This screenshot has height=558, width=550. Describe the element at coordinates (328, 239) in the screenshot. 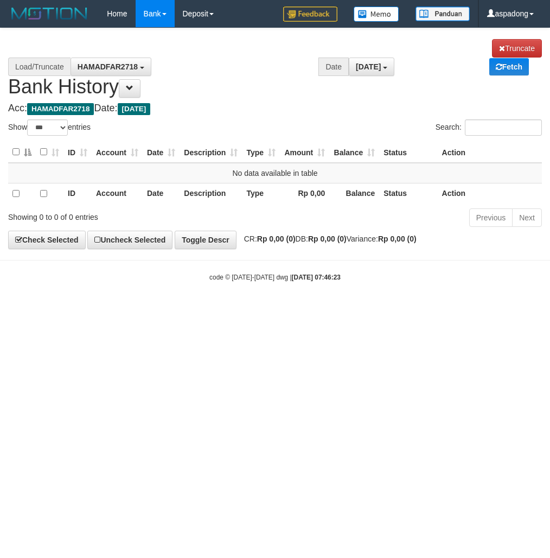

I see `span: CR: DB: Variance:` at that location.